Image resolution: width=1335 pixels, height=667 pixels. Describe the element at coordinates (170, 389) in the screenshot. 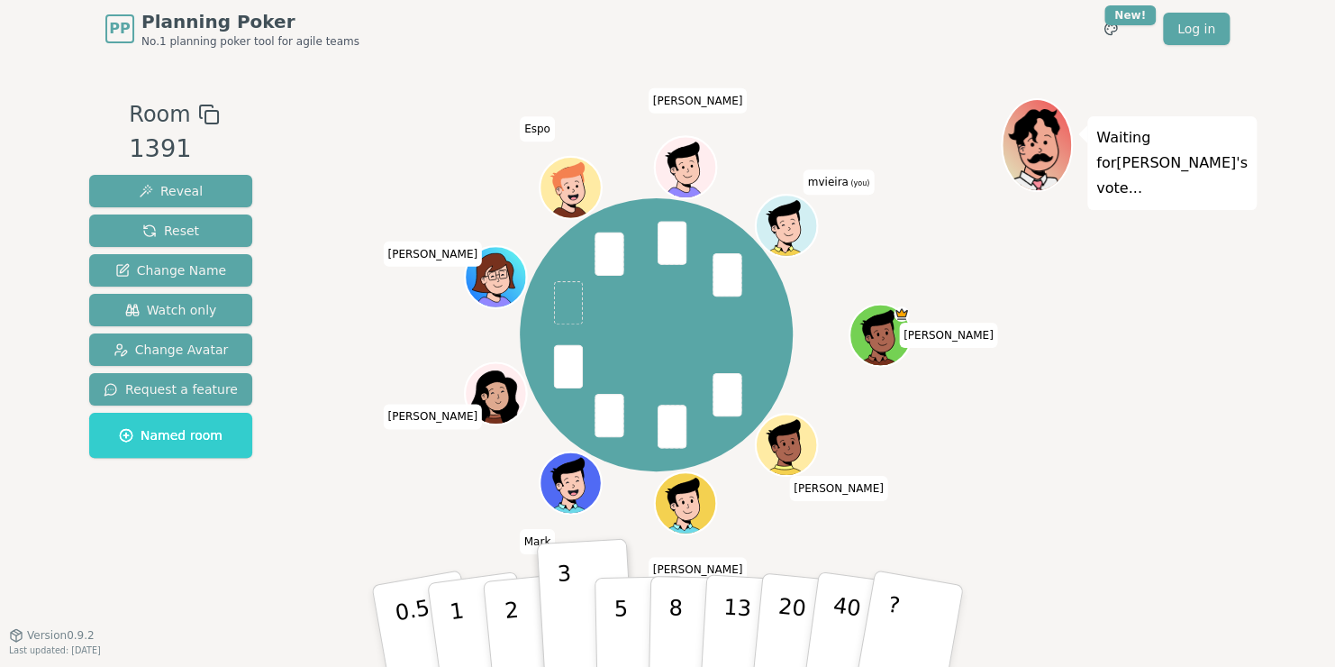

I see `span: Request a feature` at that location.